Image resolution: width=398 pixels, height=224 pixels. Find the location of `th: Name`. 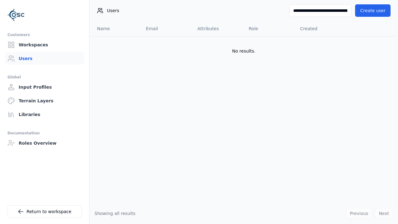

th: Name is located at coordinates (115, 29).